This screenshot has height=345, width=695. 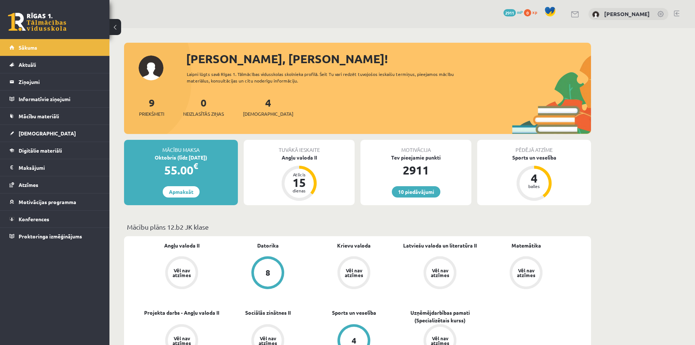 I want to click on div: Laipni lūgts savā Rīgas 1. Tālmācības vidusskolas skolnieka profilā. Šeit Tu vari redzēt tuvojošo..., so click(x=327, y=77).